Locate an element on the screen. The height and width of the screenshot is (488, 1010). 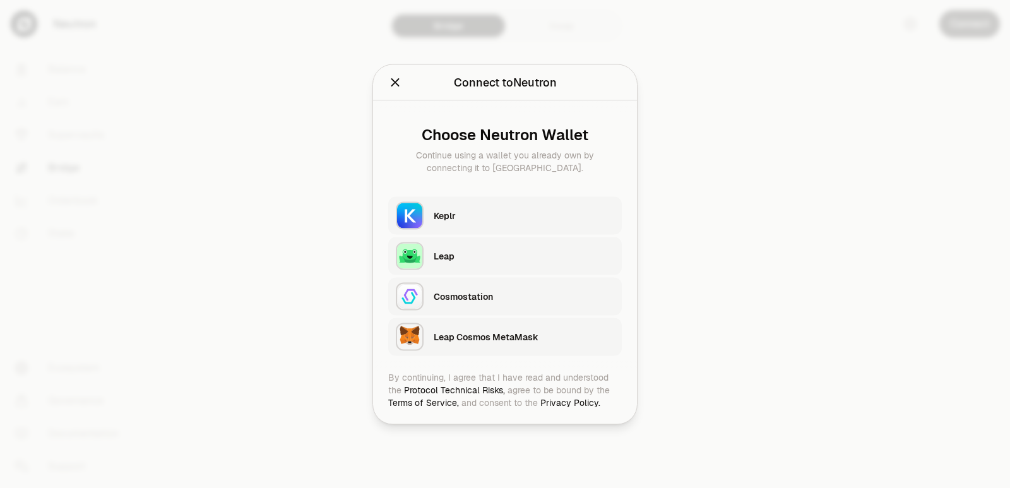
img: Keplr is located at coordinates (410, 215).